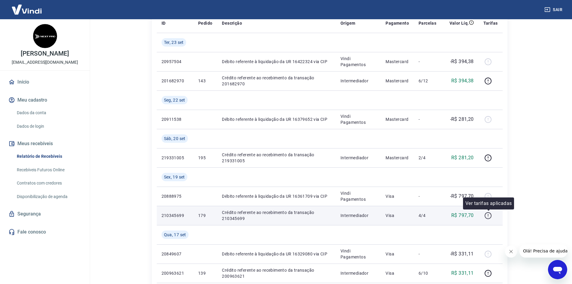 This screenshot has height=284, width=572. I want to click on img: ba7a6133-de1a-4517-9683-564b6ffa7d02.jpeg, so click(45, 36).